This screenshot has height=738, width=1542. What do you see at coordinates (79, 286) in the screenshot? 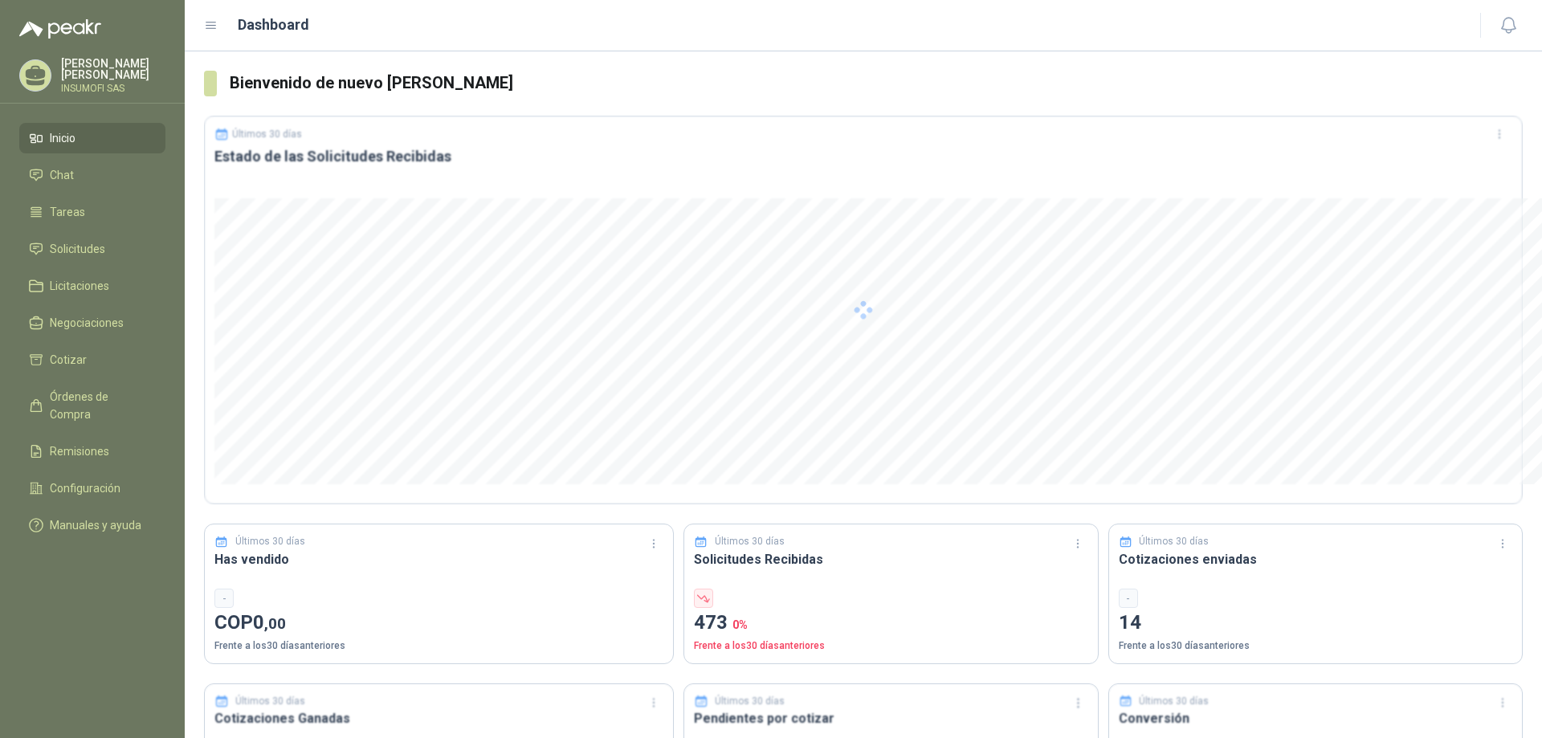
I see `span: Licitaciones` at bounding box center [79, 286].